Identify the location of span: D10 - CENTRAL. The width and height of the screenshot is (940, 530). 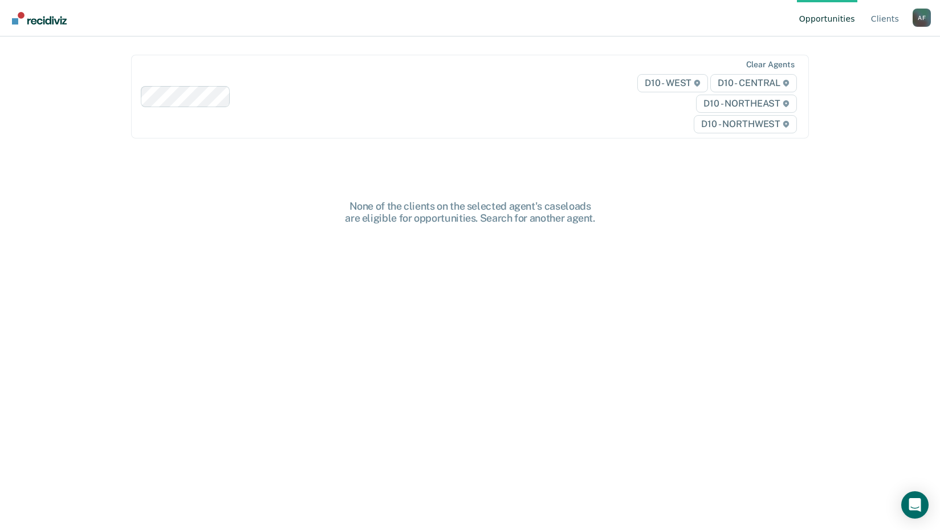
(754, 83).